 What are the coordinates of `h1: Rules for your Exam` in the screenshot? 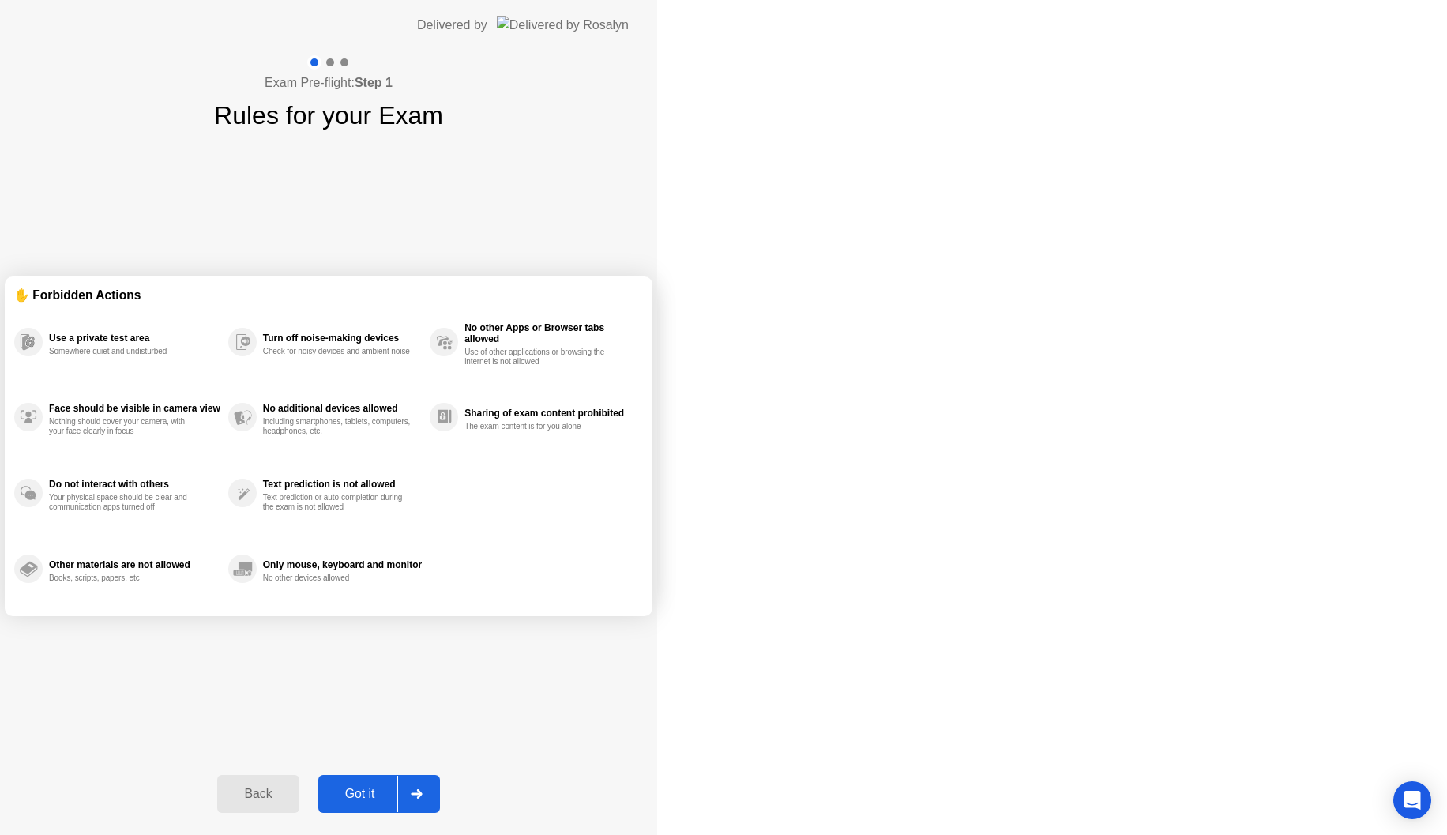 It's located at (329, 115).